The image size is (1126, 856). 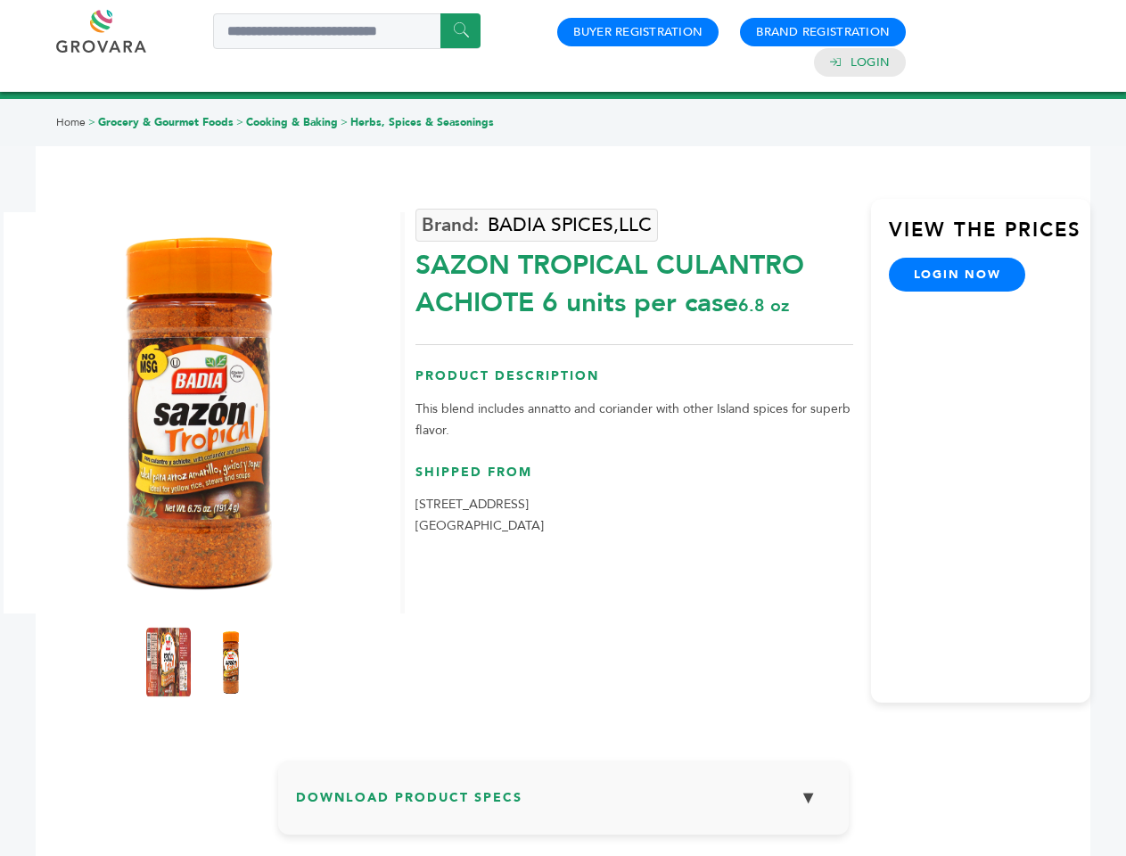 I want to click on p: This blend includes annatto and coriander with other Island spices for superb flavor., so click(x=634, y=420).